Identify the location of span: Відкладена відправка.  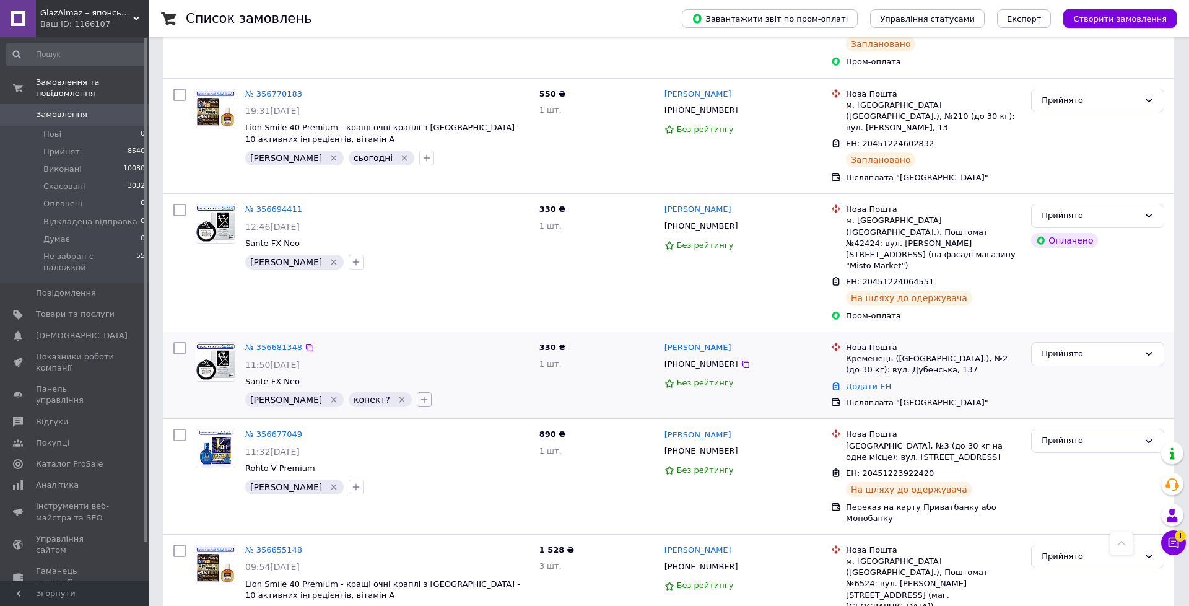
(90, 222).